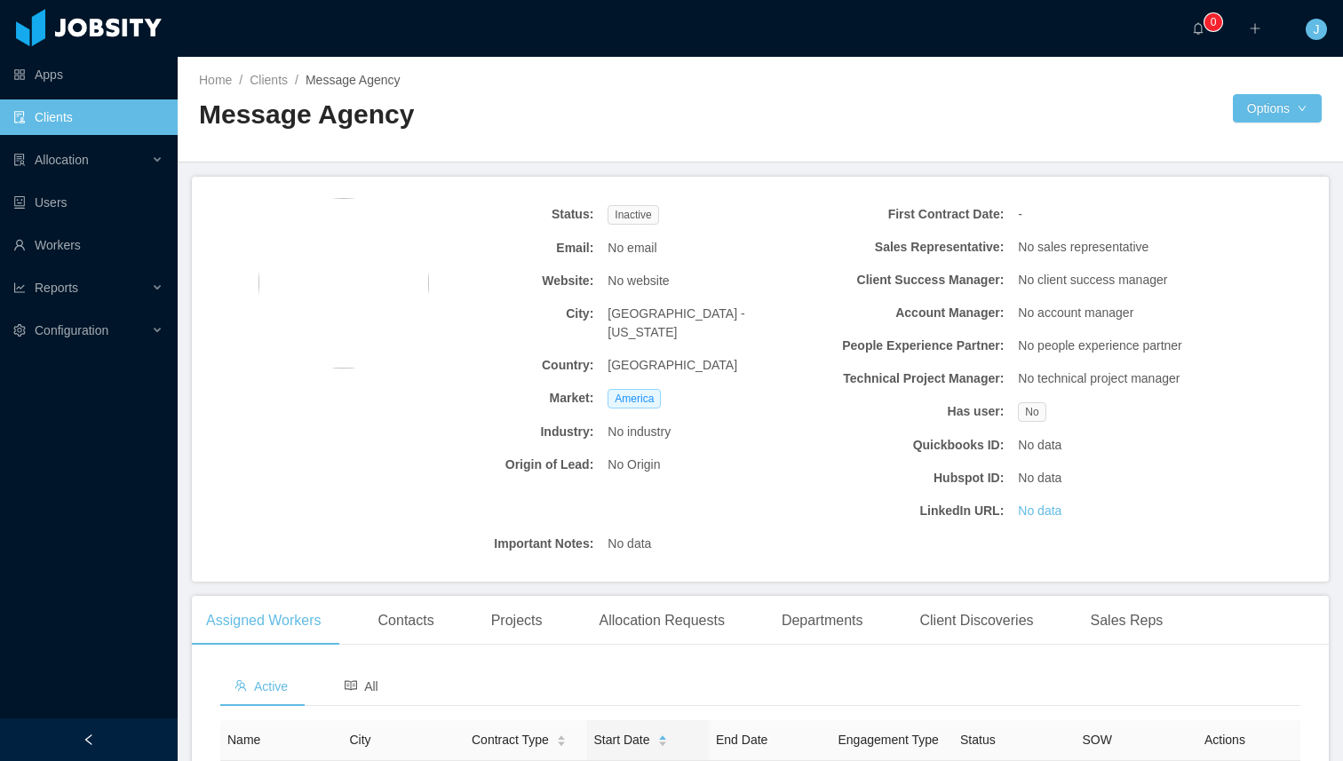  Describe the element at coordinates (88, 117) in the screenshot. I see `a: icon: auditClients` at that location.